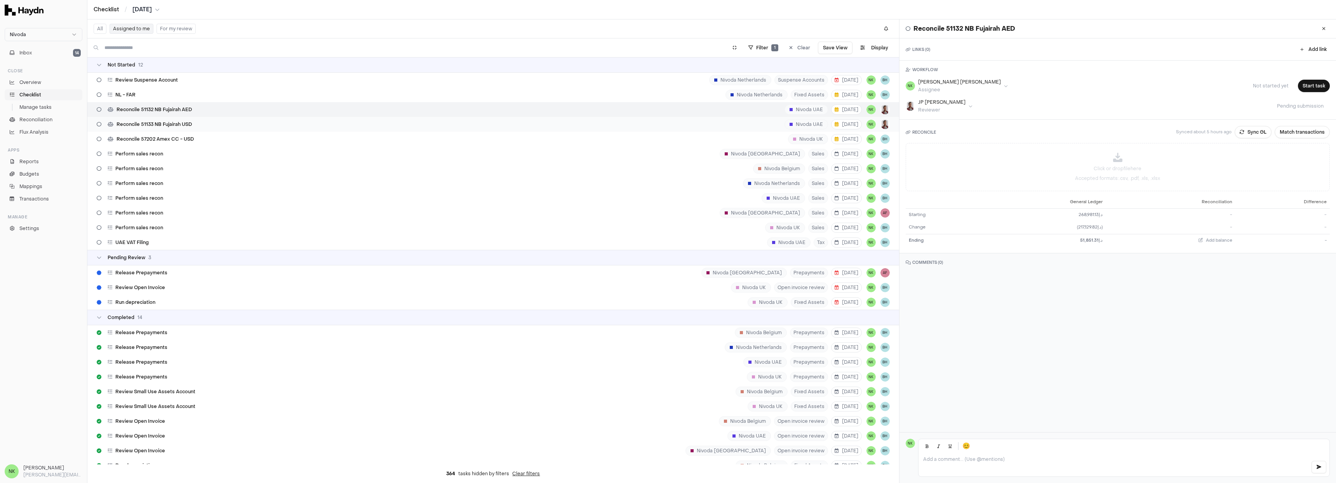  What do you see at coordinates (1253, 132) in the screenshot?
I see `button: Sync GL` at bounding box center [1253, 132].